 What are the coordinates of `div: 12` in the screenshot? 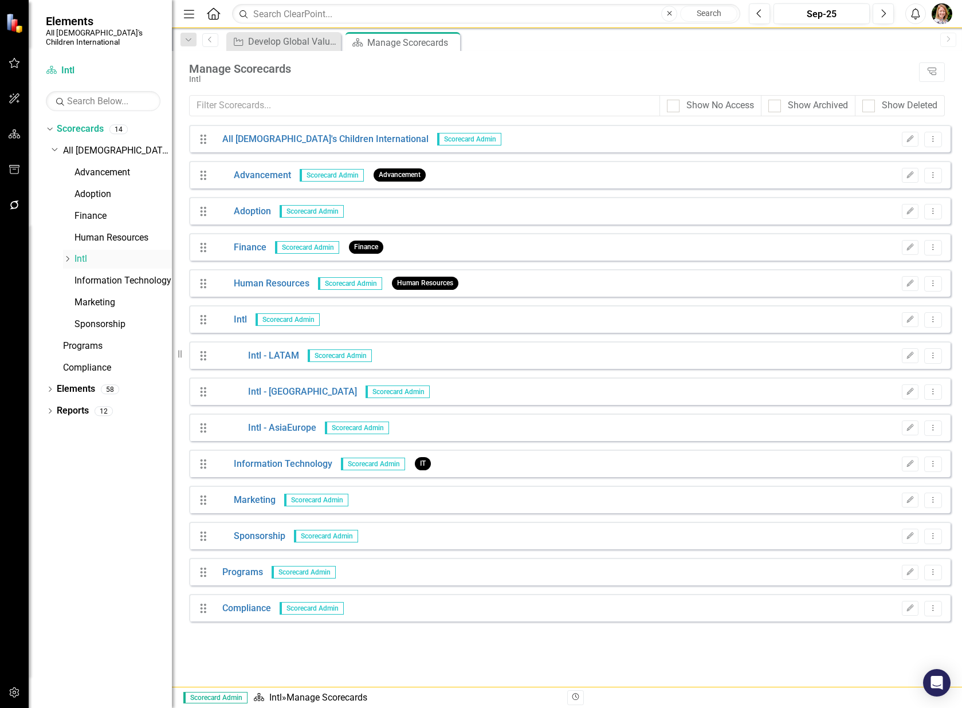 It's located at (104, 411).